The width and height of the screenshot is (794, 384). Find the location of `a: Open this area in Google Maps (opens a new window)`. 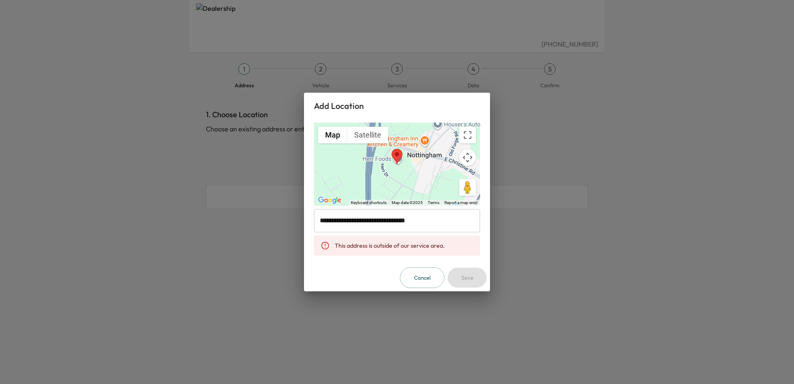

a: Open this area in Google Maps (opens a new window) is located at coordinates (330, 200).